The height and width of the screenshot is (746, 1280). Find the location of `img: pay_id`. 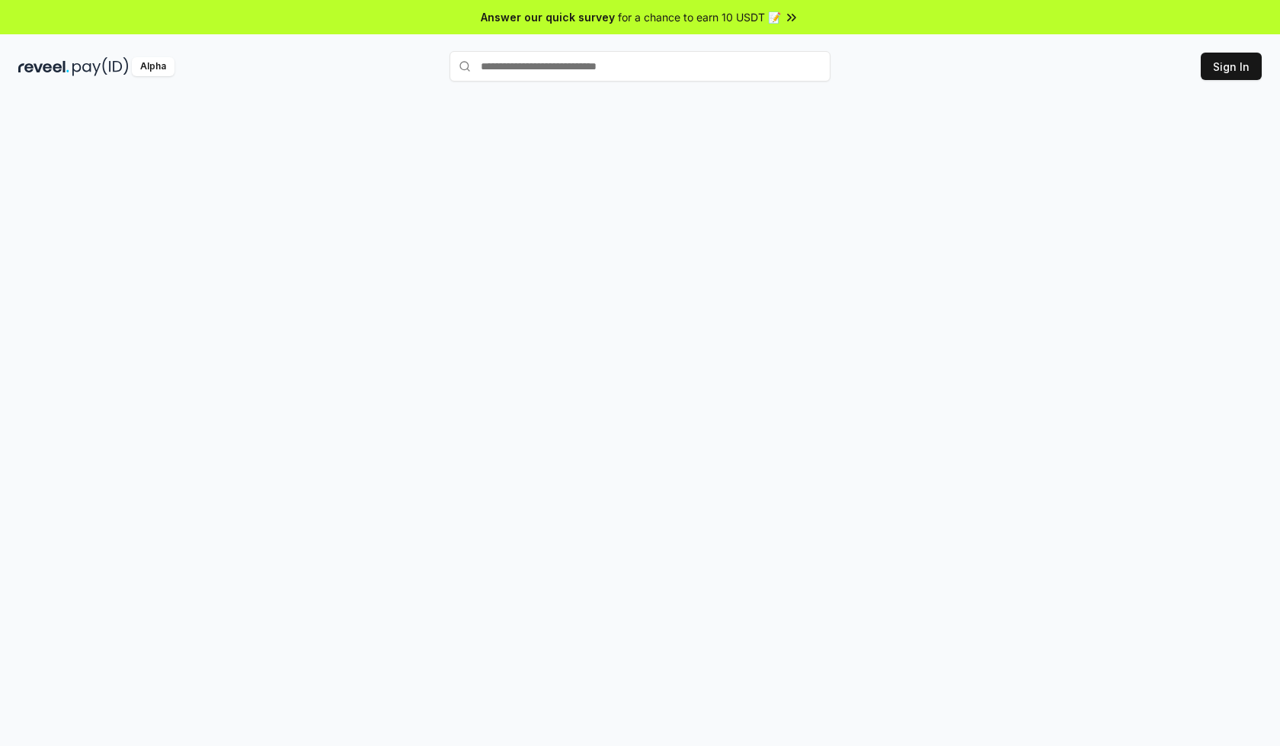

img: pay_id is located at coordinates (101, 66).